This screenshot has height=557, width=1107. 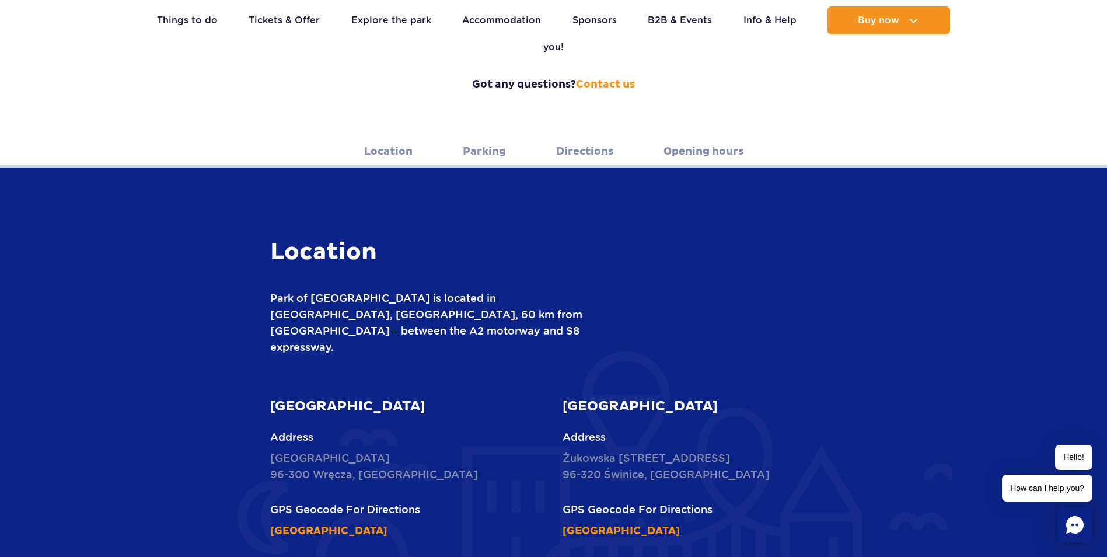 I want to click on a: Location, so click(x=388, y=151).